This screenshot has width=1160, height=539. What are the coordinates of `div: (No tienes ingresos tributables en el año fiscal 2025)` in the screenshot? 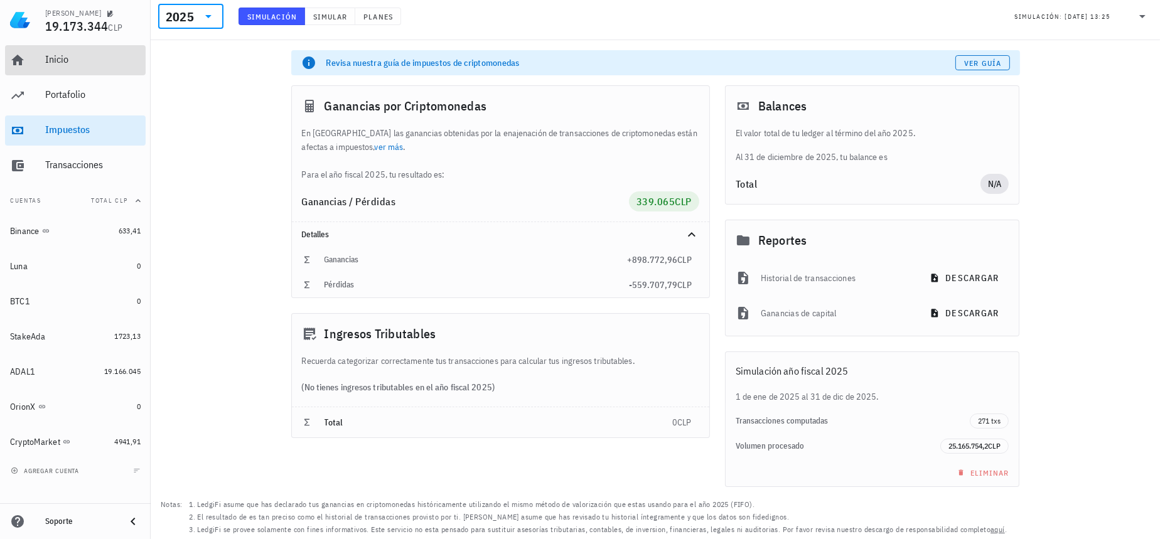 It's located at (500, 387).